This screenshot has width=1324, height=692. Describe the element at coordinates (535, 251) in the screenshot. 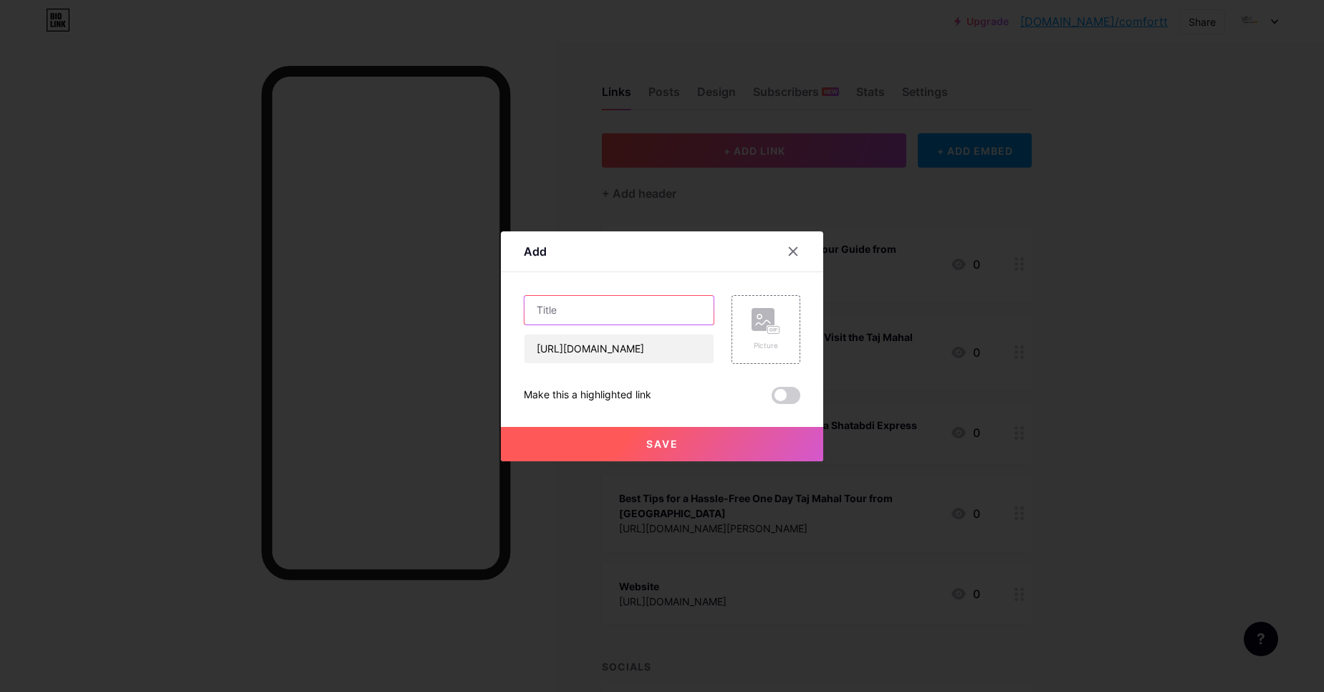

I see `div: Add` at that location.